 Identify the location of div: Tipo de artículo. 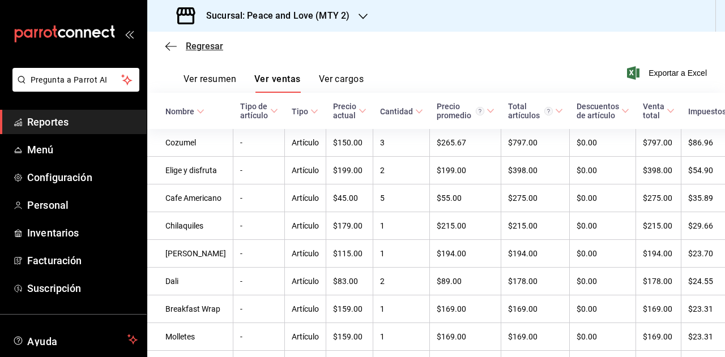
(254, 111).